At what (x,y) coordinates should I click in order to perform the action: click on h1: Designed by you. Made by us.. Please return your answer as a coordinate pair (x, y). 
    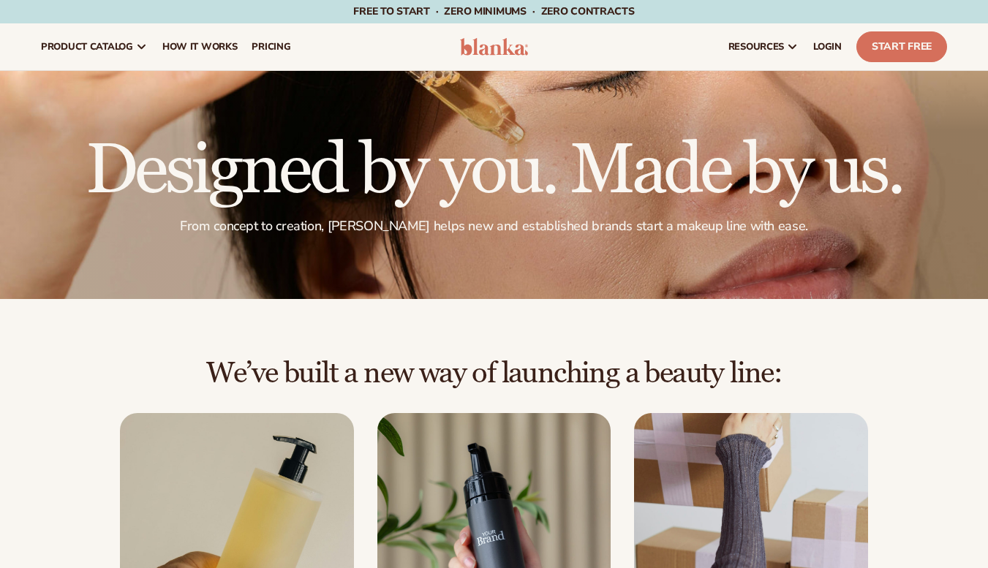
    Looking at the image, I should click on (494, 171).